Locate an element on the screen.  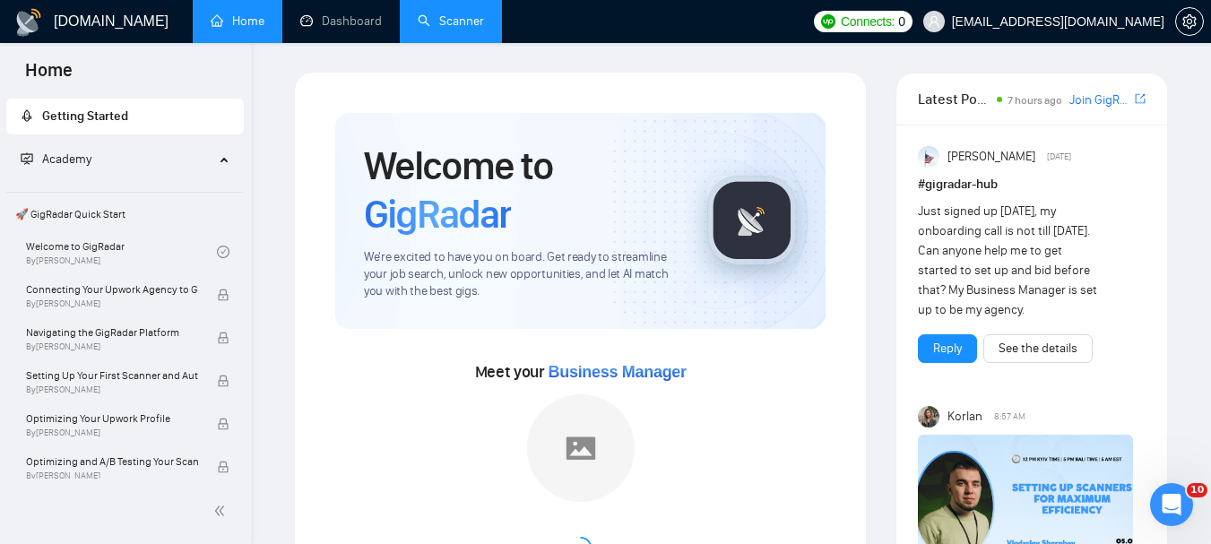
span: 10 is located at coordinates (1197, 490).